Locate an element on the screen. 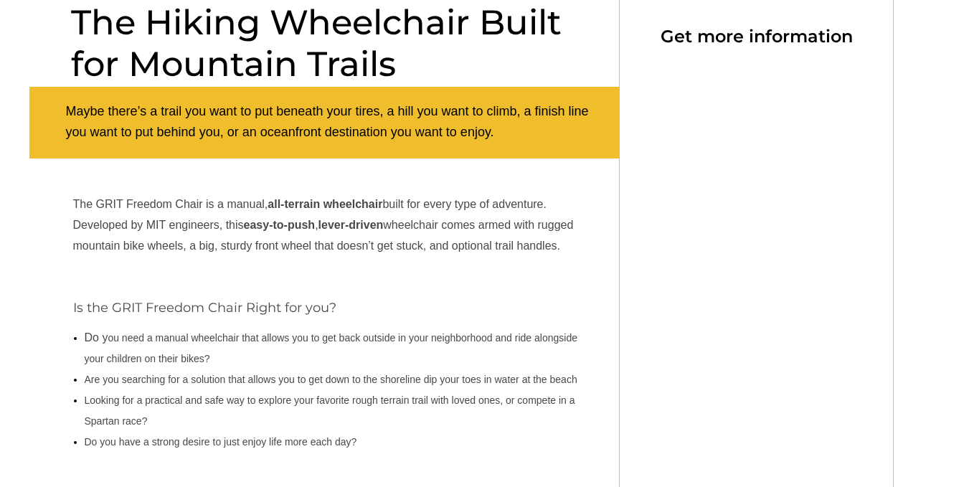  span: The GRIT Freedom Chair is a manual, built for every type of adventure. Developed by MIT engineers... is located at coordinates (323, 224).